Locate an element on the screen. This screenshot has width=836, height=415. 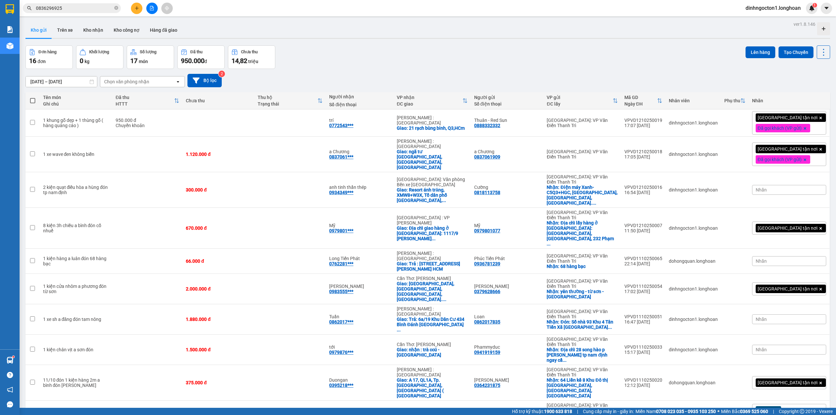
span: Miền Nam is located at coordinates (675, 411).